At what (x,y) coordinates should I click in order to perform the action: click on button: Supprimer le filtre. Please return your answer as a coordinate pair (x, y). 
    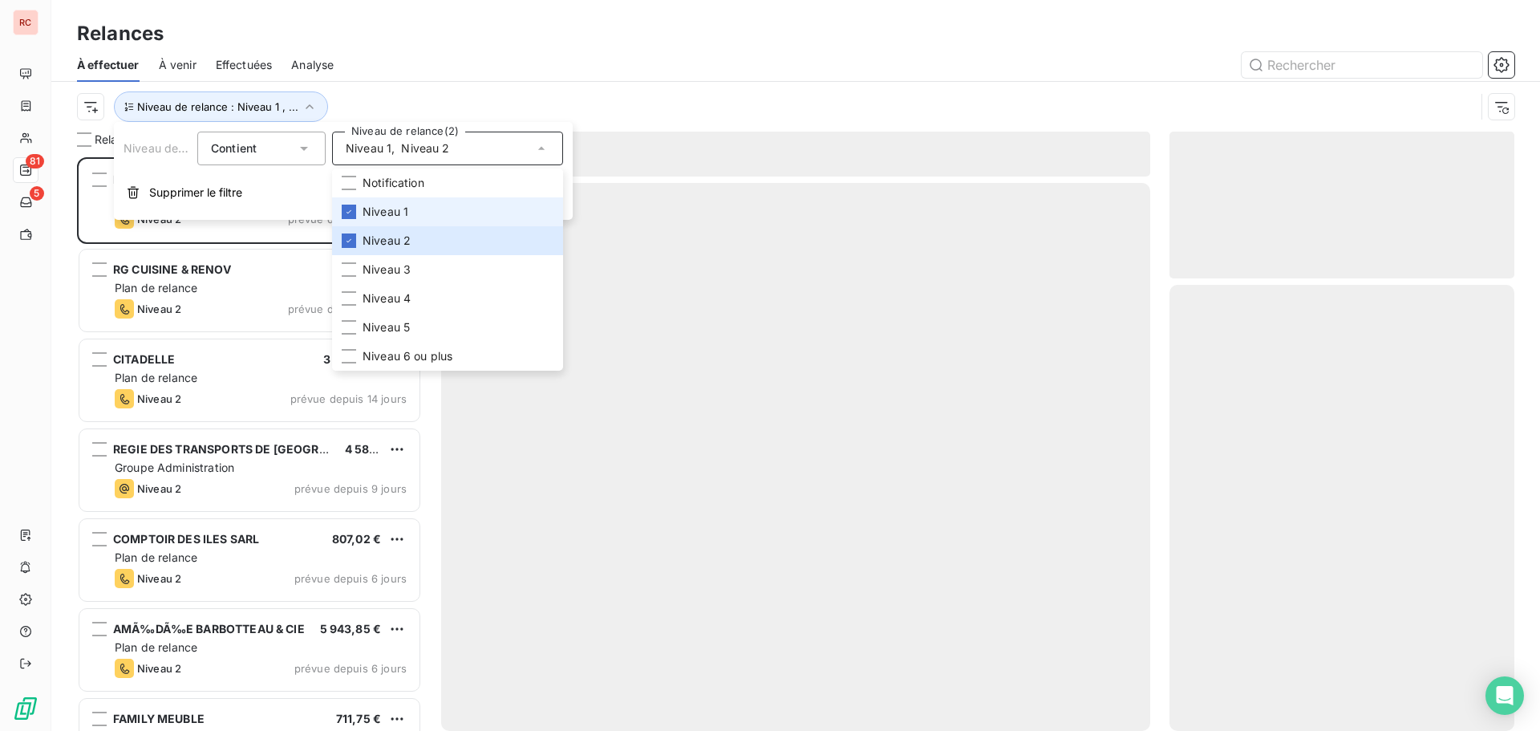
    Looking at the image, I should click on (343, 192).